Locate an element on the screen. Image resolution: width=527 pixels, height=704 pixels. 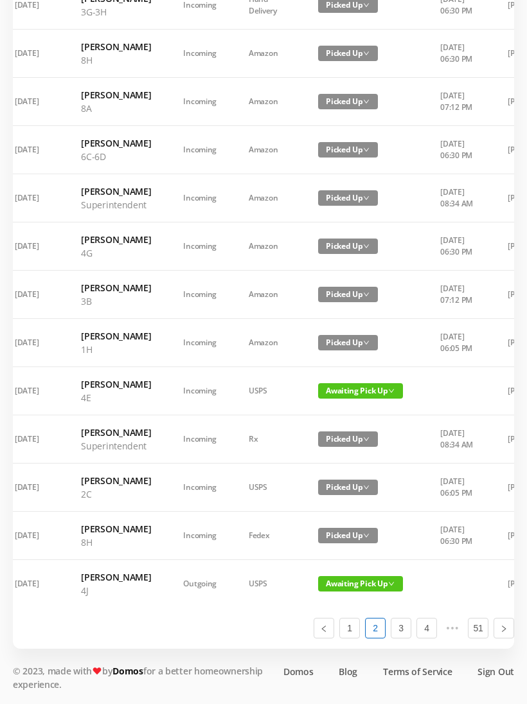
li: 4 is located at coordinates (427, 628).